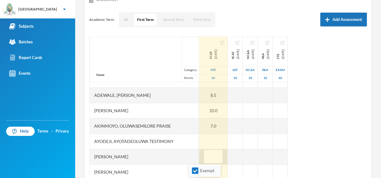 This screenshot has width=381, height=178. Describe the element at coordinates (250, 54) in the screenshot. I see `div: Note Check And Assignment` at that location.